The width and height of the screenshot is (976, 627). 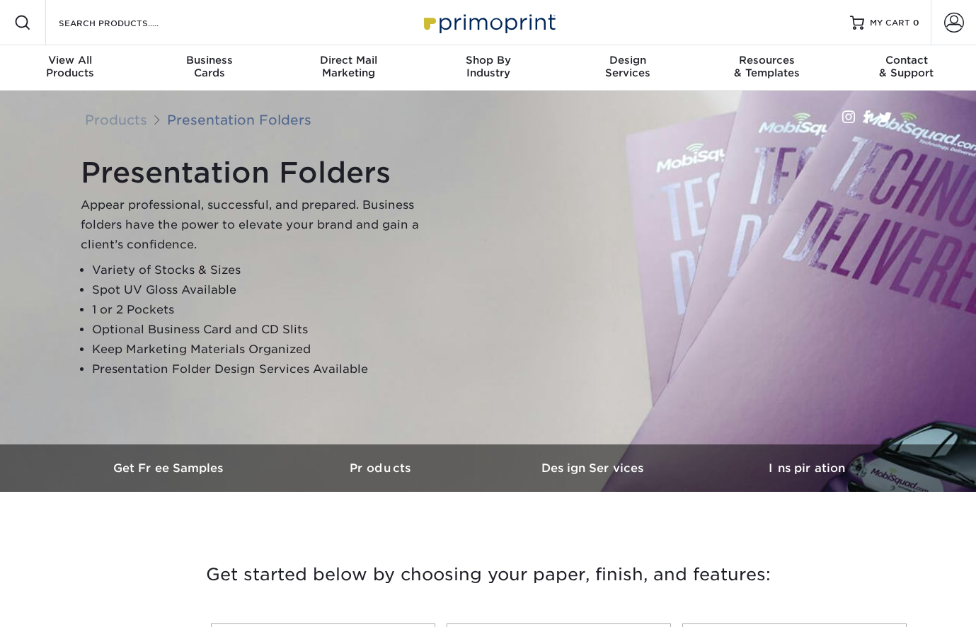 What do you see at coordinates (209, 68) in the screenshot?
I see `a: BusinessCards` at bounding box center [209, 68].